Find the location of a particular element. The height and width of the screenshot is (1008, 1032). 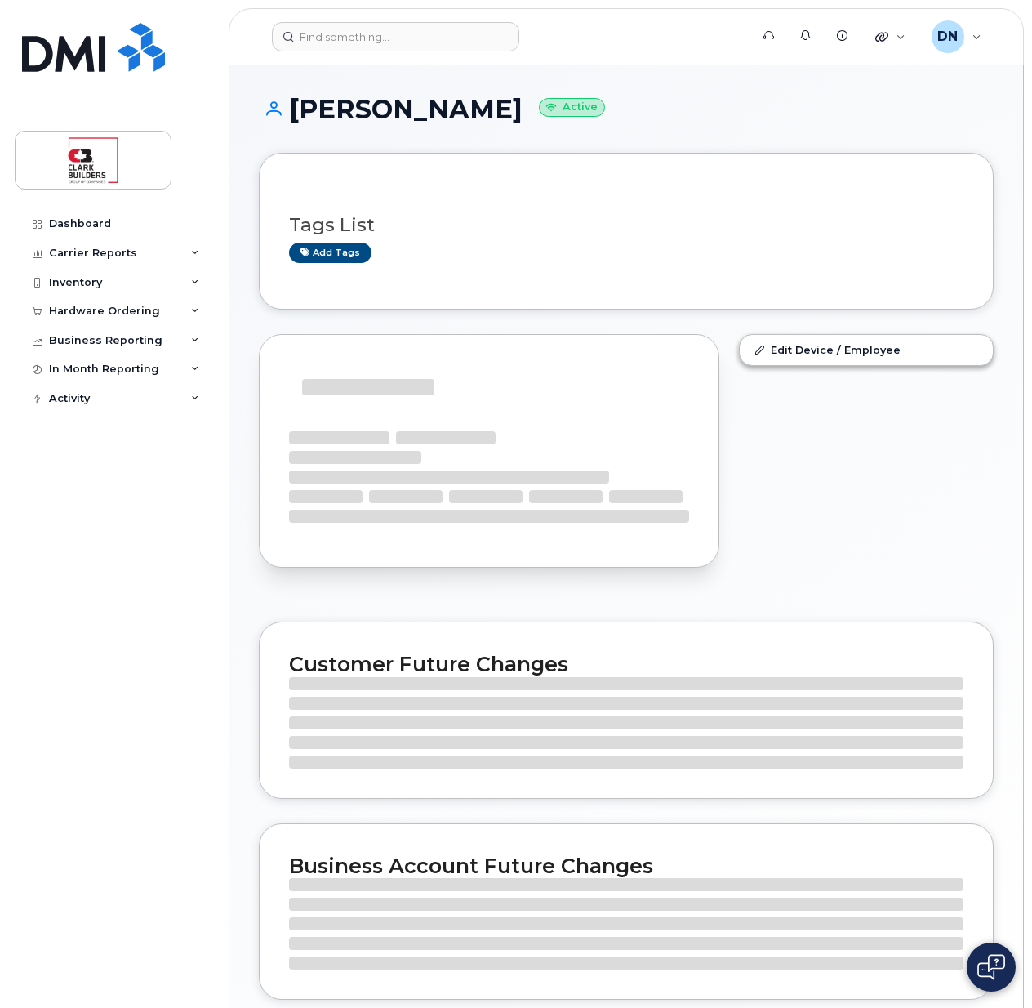

h2: Business Account Future Changes is located at coordinates (626, 866).